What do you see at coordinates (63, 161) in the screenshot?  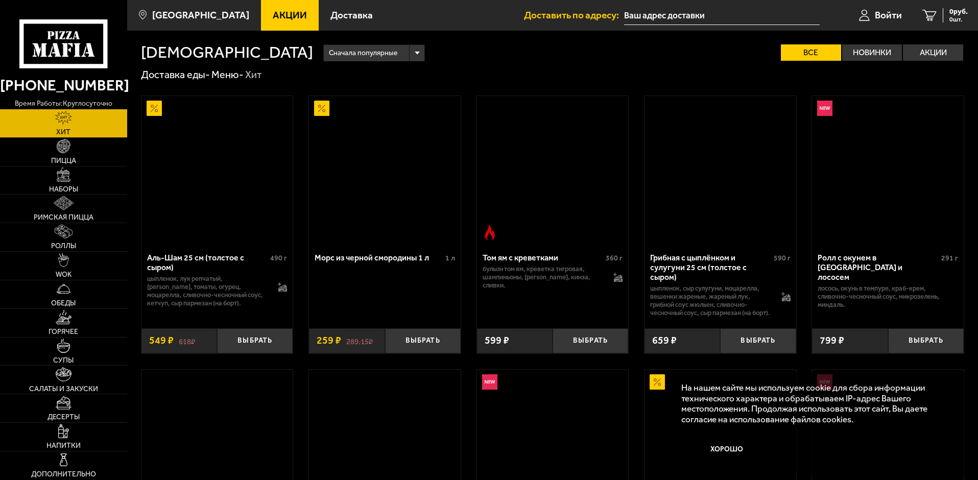 I see `span: Пицца` at bounding box center [63, 161].